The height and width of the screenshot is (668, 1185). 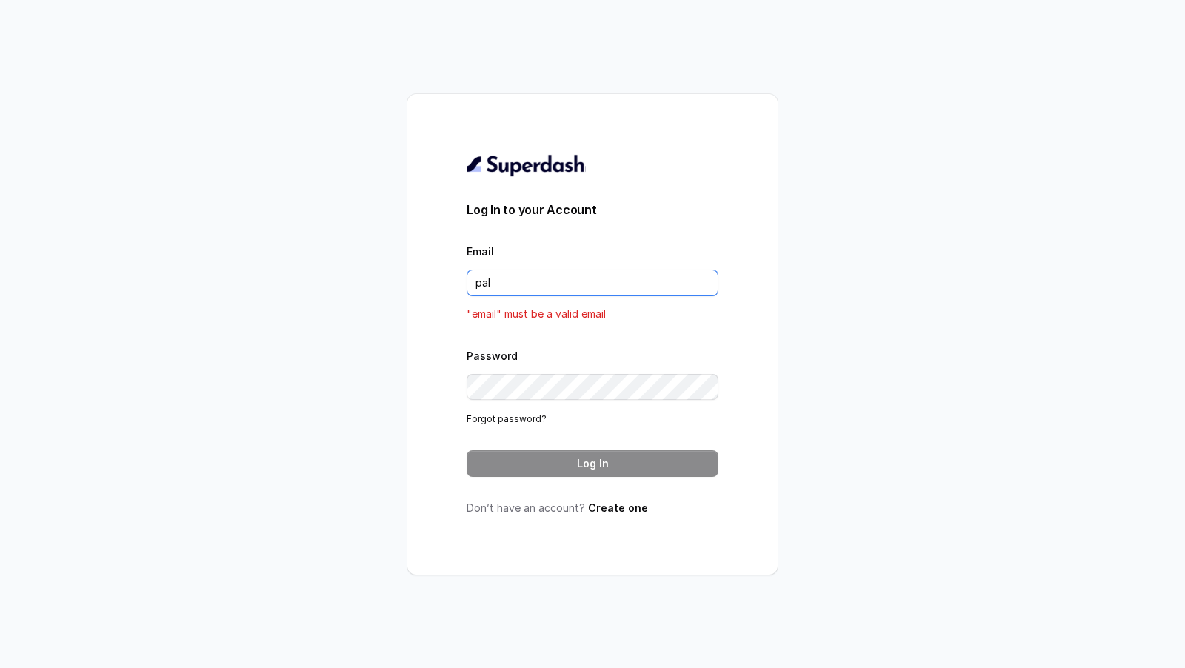 What do you see at coordinates (592, 508) in the screenshot?
I see `p: Don’t have an account?` at bounding box center [592, 508].